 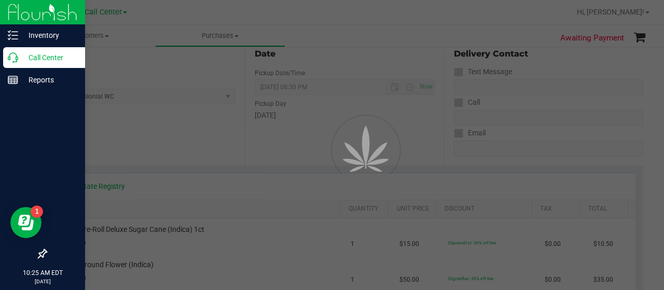 I want to click on p: Call Center, so click(x=49, y=58).